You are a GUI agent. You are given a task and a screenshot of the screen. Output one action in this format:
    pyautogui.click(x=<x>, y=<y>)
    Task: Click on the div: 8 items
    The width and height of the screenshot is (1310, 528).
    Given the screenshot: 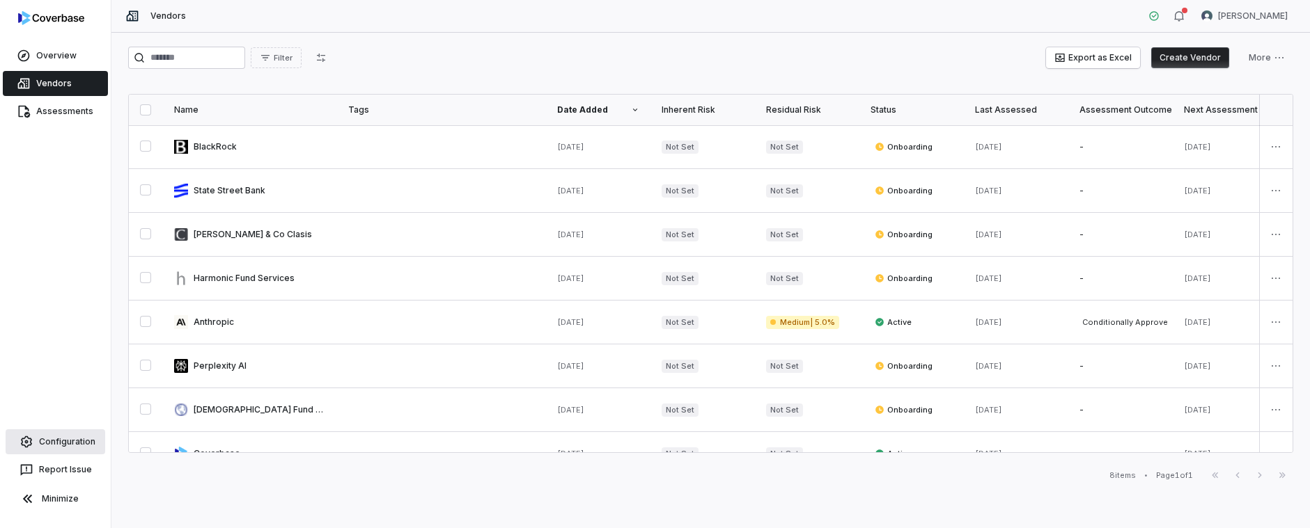 What is the action you would take?
    pyautogui.click(x=1122, y=476)
    